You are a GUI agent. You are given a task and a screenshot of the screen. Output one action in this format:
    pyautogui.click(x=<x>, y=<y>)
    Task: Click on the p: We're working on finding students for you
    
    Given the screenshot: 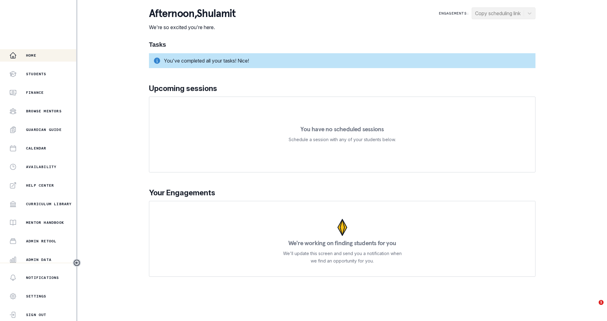 What is the action you would take?
    pyautogui.click(x=342, y=243)
    